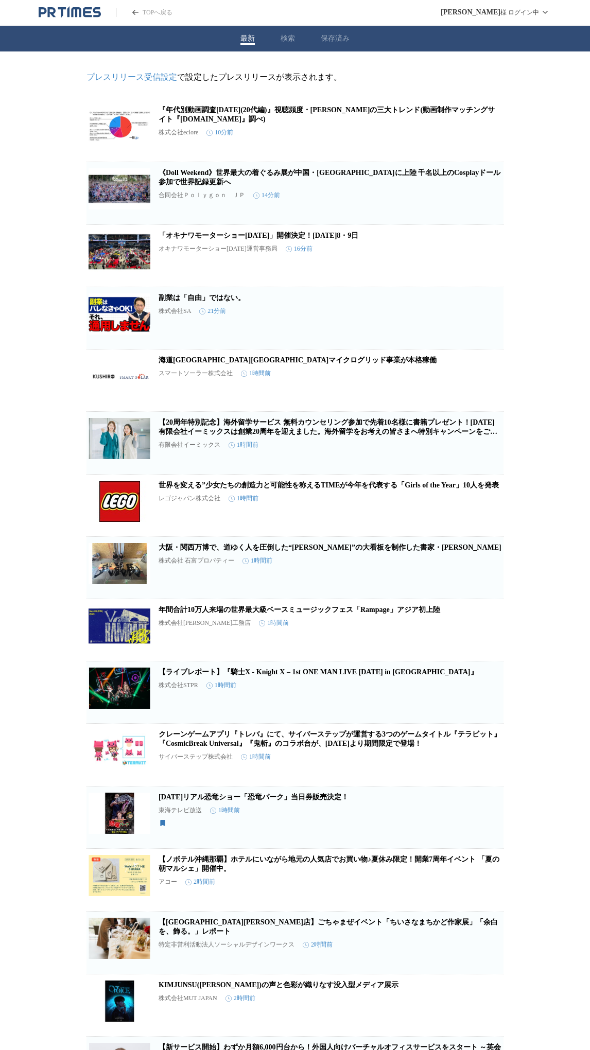 The width and height of the screenshot is (590, 1050). What do you see at coordinates (196, 561) in the screenshot?
I see `p: 株式会社 石富プロパティー` at bounding box center [196, 561].